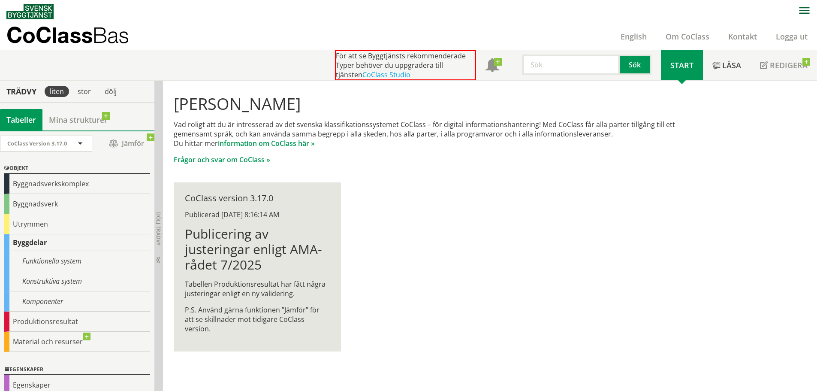 The image size is (817, 391). What do you see at coordinates (635, 65) in the screenshot?
I see `button: Sök` at bounding box center [635, 65].